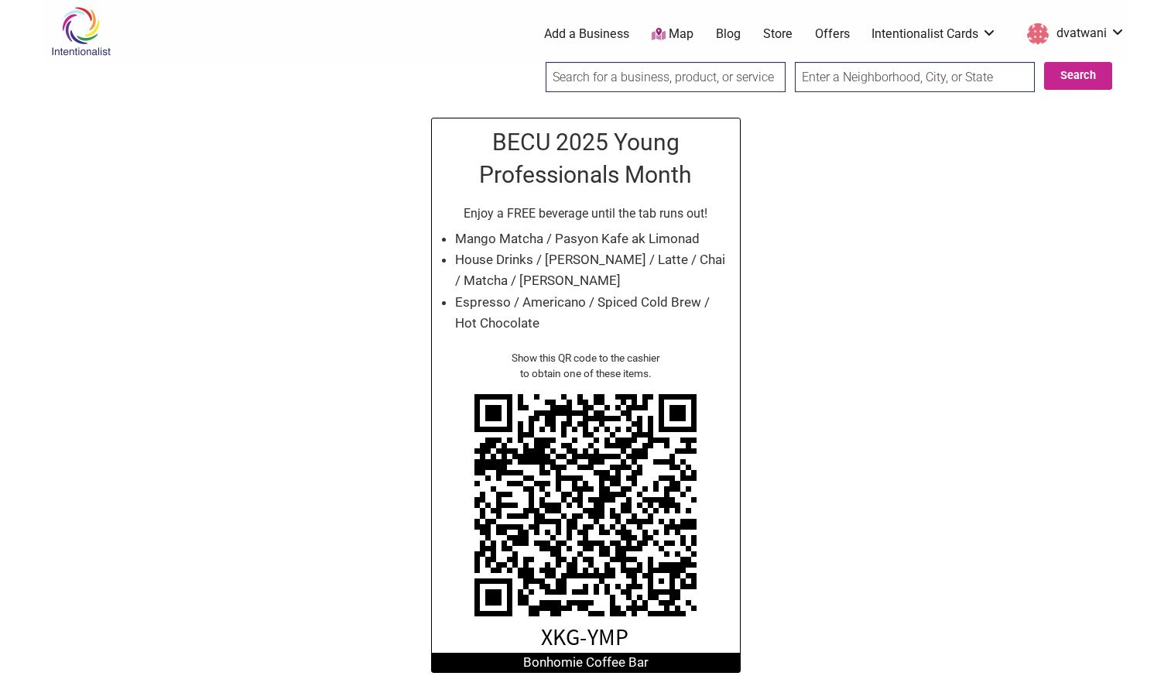  Describe the element at coordinates (586, 663) in the screenshot. I see `div: Bonhomie Coffee Bar` at that location.